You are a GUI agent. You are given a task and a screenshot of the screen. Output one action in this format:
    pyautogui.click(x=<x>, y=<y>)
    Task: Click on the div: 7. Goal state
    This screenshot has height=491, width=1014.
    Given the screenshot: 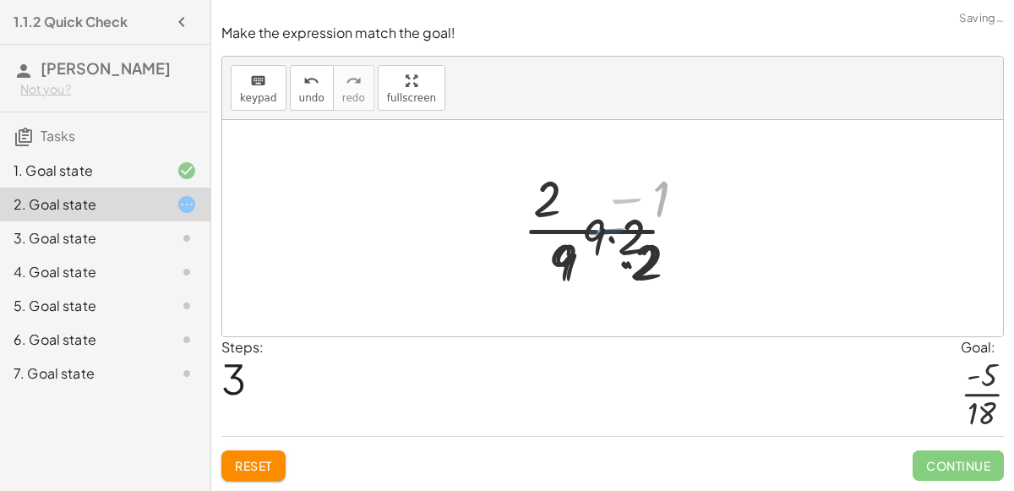 What is the action you would take?
    pyautogui.click(x=81, y=374)
    